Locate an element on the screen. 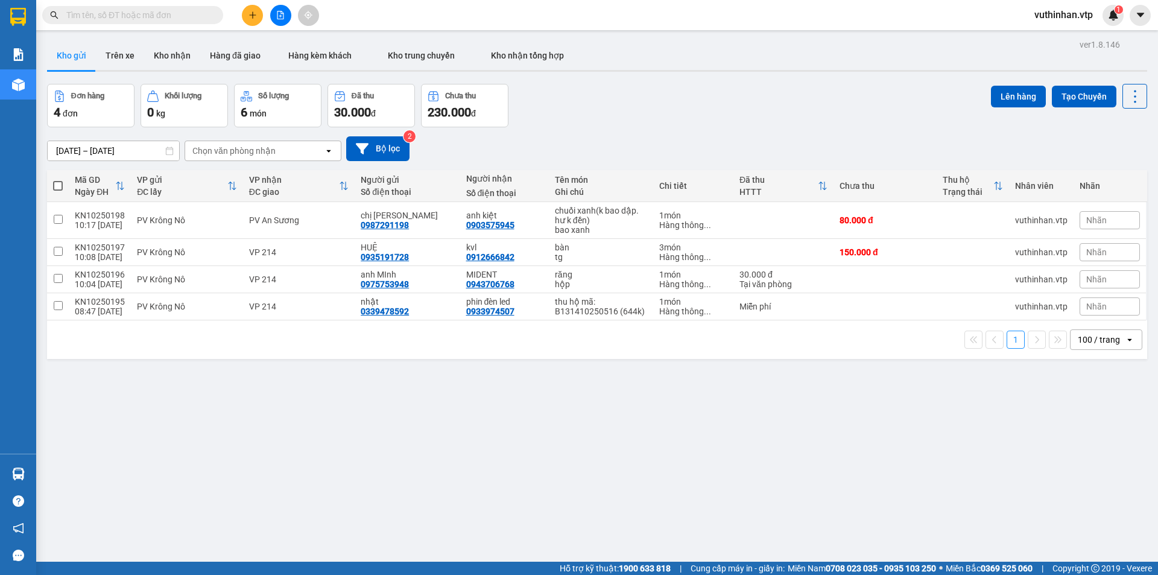 The height and width of the screenshot is (575, 1158). span: caret-down is located at coordinates (1140, 15).